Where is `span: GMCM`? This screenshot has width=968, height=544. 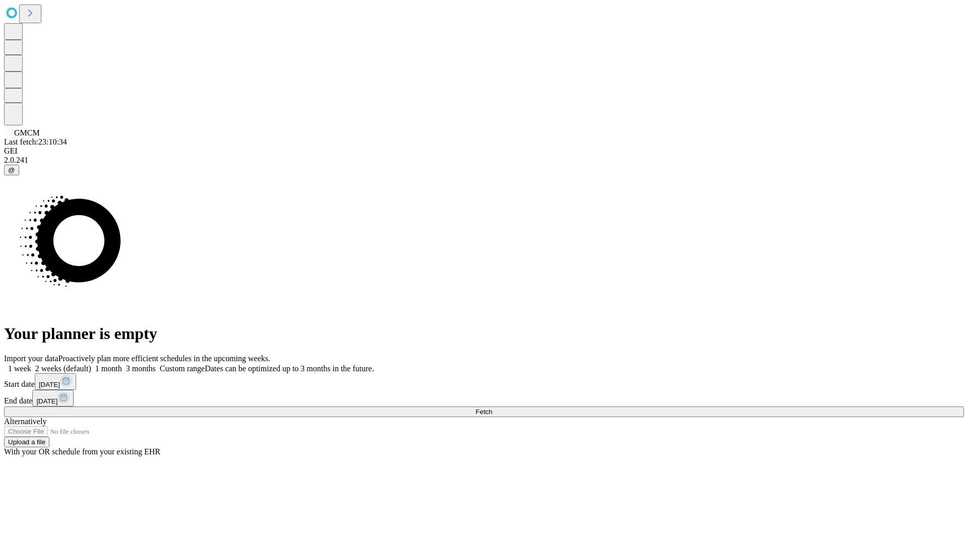 span: GMCM is located at coordinates (27, 133).